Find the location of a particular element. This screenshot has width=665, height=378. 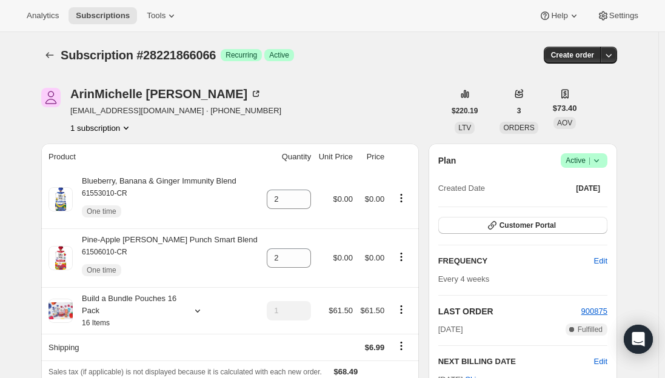

span: Tools is located at coordinates (156, 16).